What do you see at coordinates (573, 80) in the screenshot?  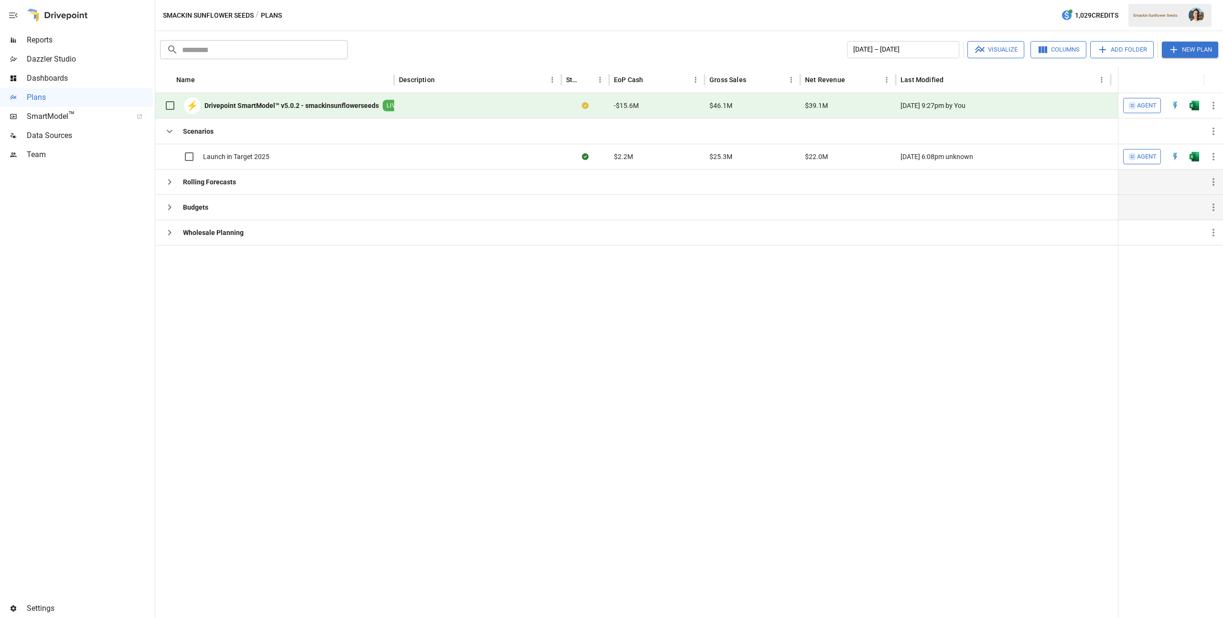 I see `div: Status` at bounding box center [573, 80].